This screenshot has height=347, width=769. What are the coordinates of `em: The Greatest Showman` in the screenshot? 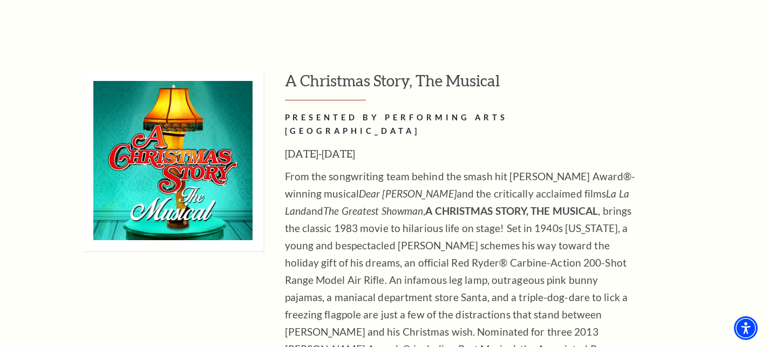 It's located at (373, 211).